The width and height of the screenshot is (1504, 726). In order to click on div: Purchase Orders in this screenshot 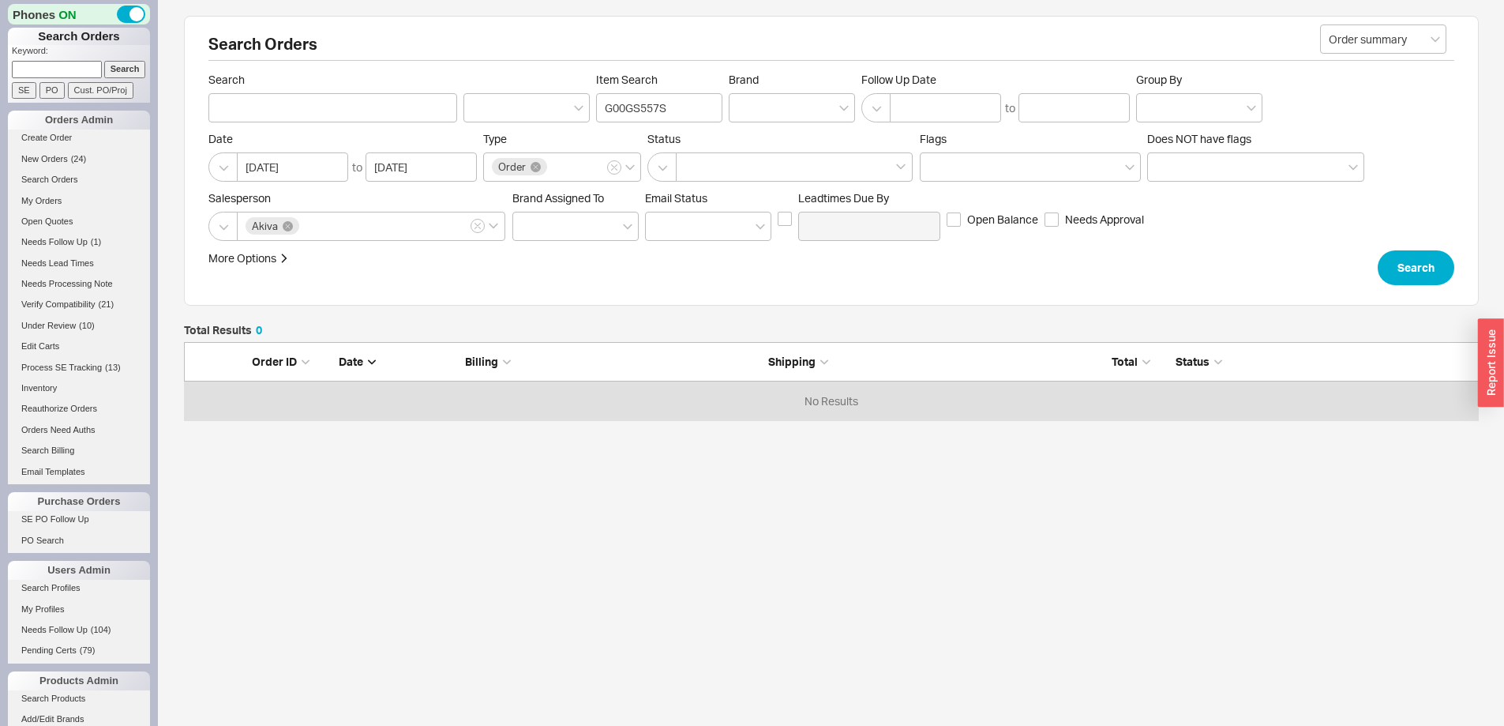, I will do `click(79, 501)`.